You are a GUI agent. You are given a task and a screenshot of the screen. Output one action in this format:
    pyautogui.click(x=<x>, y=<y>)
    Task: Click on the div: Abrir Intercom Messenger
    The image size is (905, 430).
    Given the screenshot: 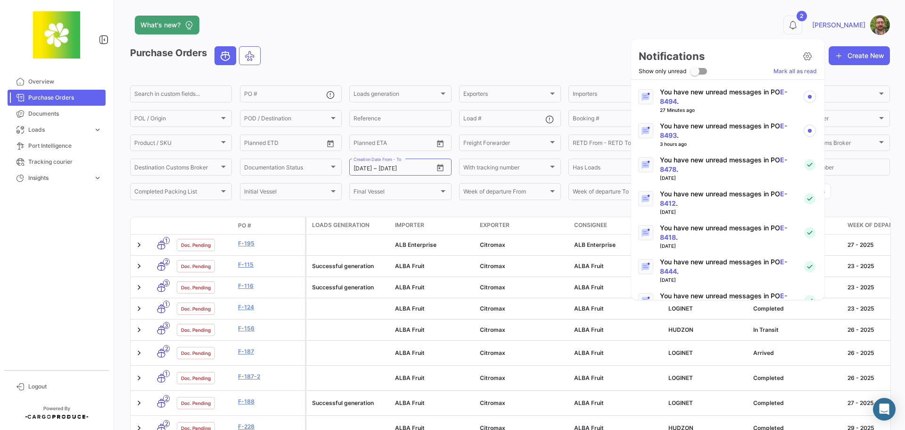 What is the action you would take?
    pyautogui.click(x=885, y=409)
    